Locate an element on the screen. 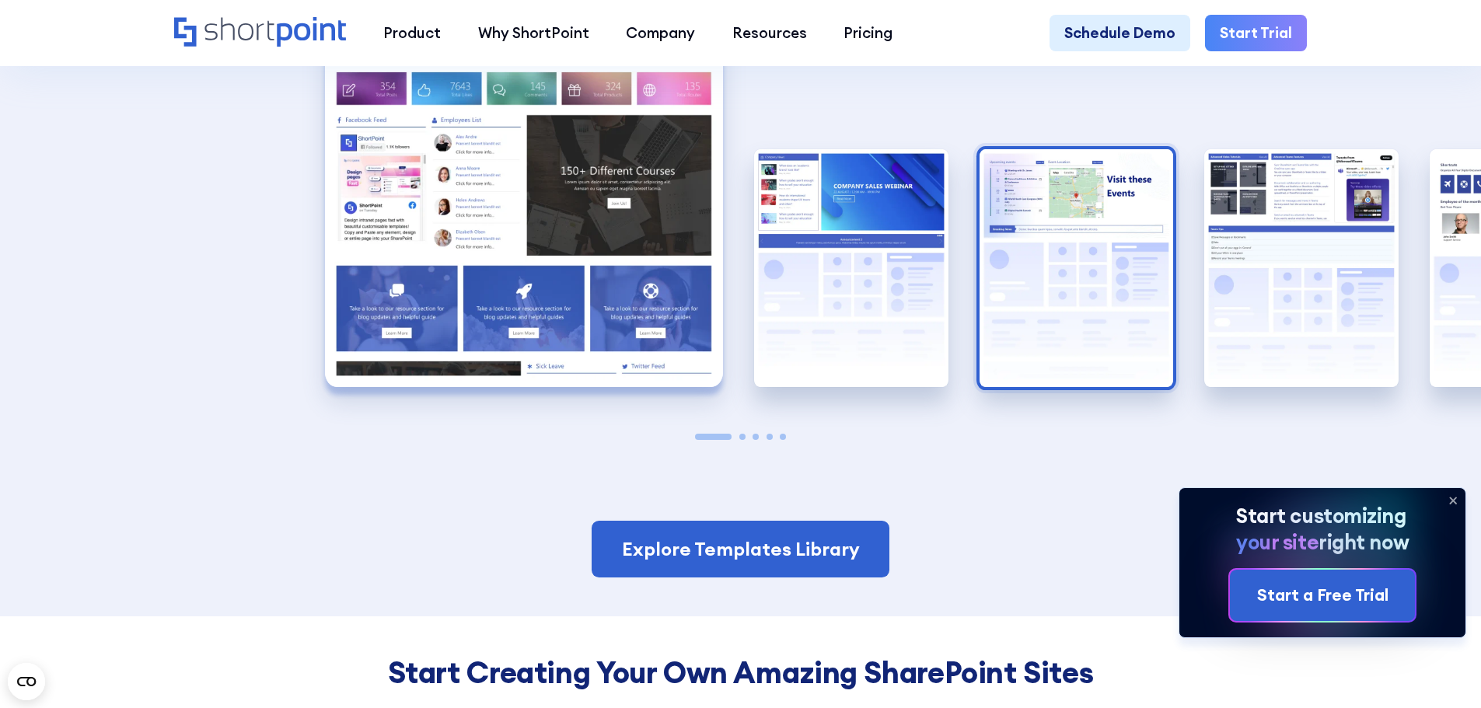 The height and width of the screenshot is (708, 1481). img: Internal SharePoint site example for company policy is located at coordinates (1077, 268).